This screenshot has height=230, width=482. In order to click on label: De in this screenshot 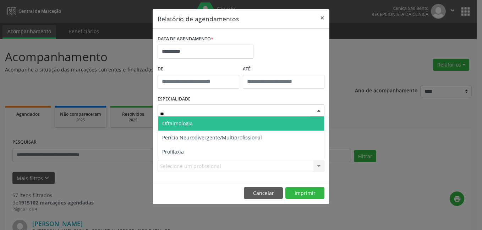, I will do `click(198, 69)`.